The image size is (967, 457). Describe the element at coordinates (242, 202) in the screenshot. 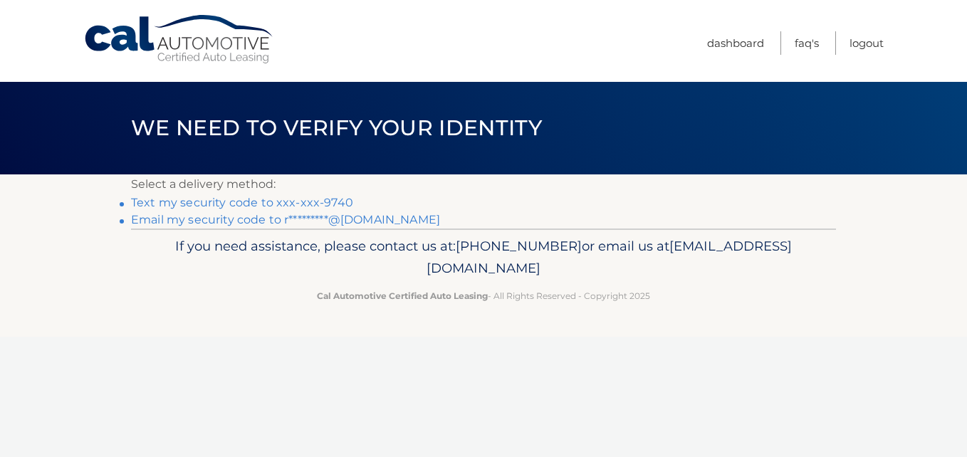

I see `a: Text my security code to xxx-xxx-9740` at that location.